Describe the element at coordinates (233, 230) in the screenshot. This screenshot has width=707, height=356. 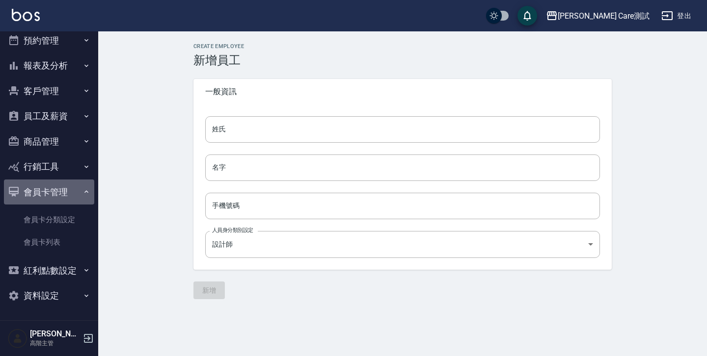
I see `label: 人員身分類別設定` at that location.